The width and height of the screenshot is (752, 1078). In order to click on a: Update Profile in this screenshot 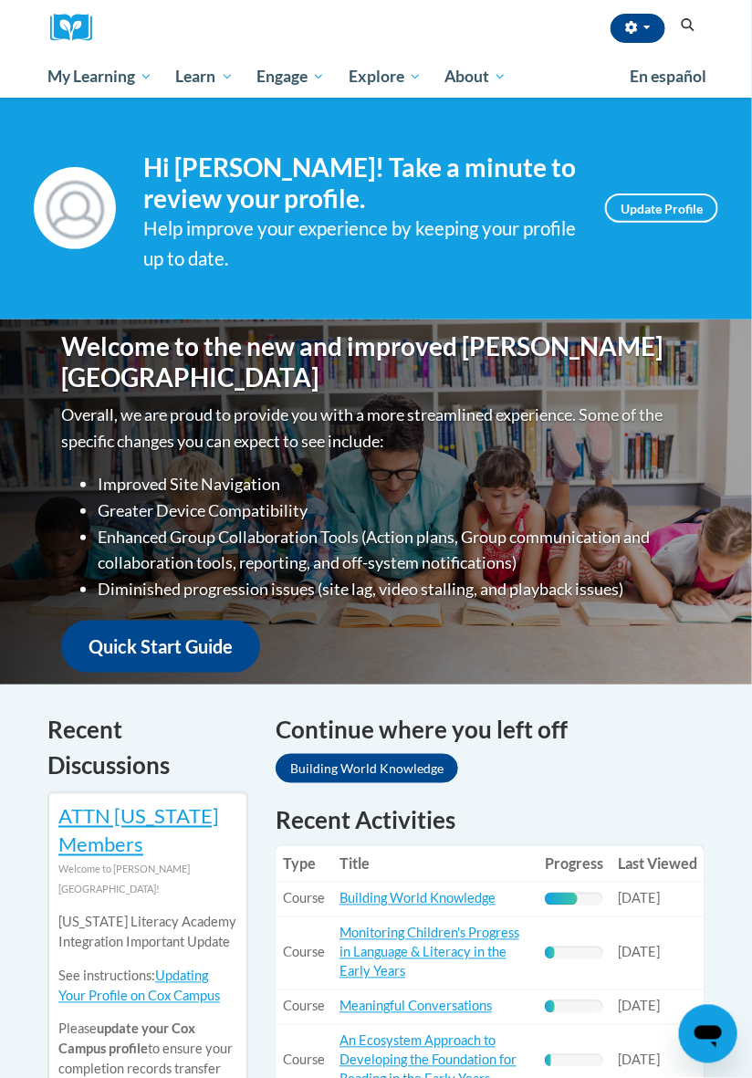, I will do `click(661, 208)`.